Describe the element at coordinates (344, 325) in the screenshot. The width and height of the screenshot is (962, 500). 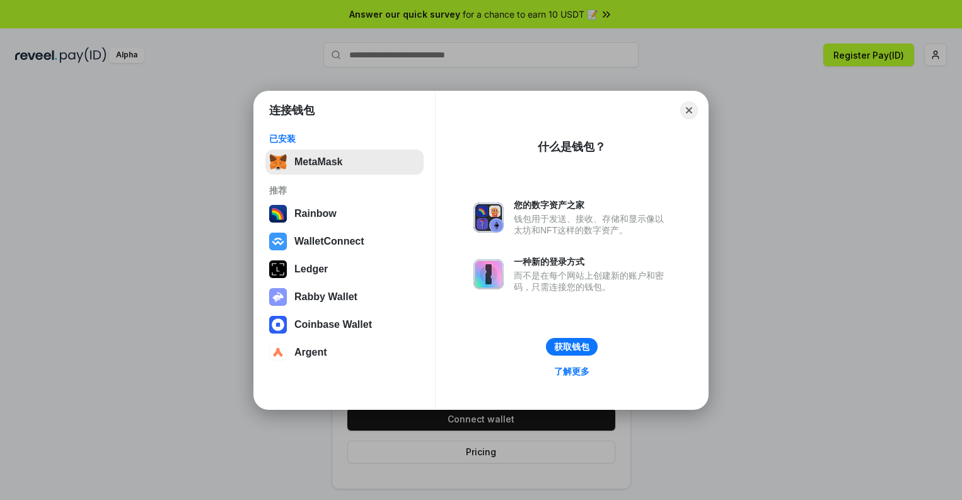
I see `button: Coinbase Wallet` at that location.